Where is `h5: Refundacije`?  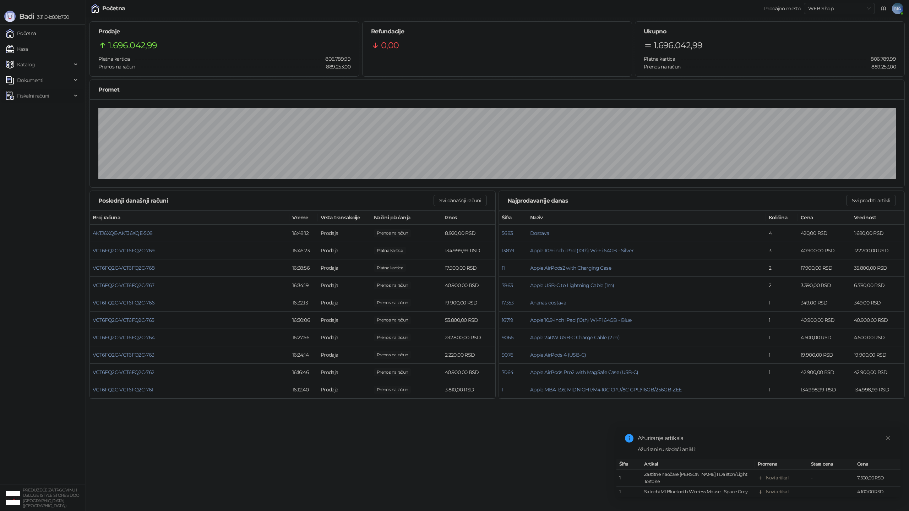
h5: Refundacije is located at coordinates (497, 32).